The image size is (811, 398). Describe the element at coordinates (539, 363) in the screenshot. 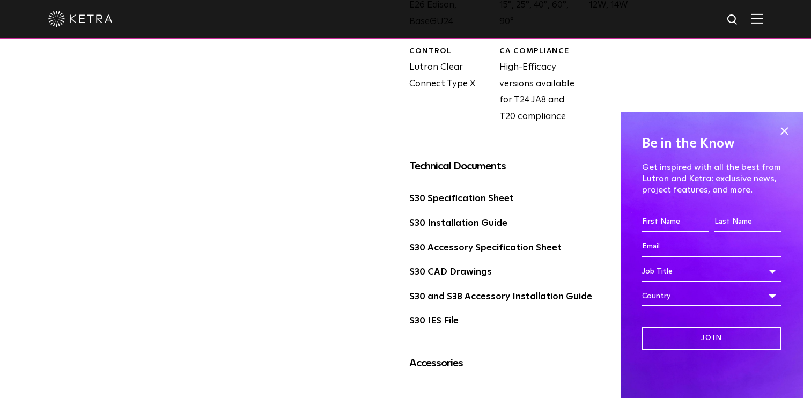

I see `div: Accessories` at that location.